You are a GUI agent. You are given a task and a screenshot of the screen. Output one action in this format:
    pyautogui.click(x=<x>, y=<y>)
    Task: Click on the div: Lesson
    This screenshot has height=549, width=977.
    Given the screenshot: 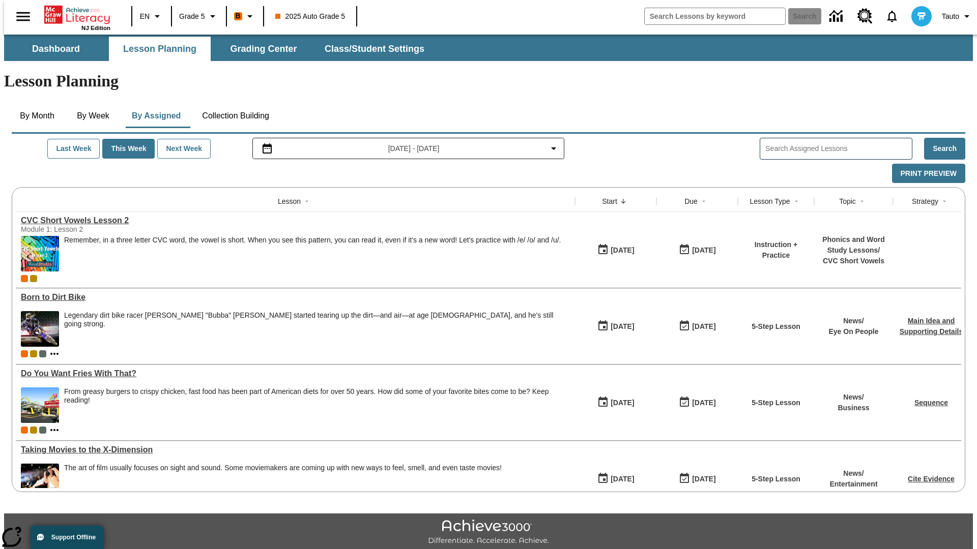 What is the action you would take?
    pyautogui.click(x=289, y=201)
    